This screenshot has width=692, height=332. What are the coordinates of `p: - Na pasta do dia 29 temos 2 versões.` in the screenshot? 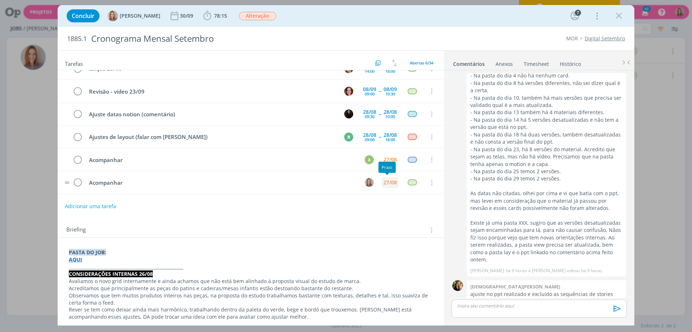 It's located at (546, 179).